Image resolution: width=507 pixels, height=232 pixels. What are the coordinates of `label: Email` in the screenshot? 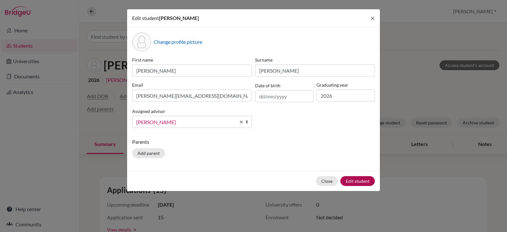 It's located at (192, 85).